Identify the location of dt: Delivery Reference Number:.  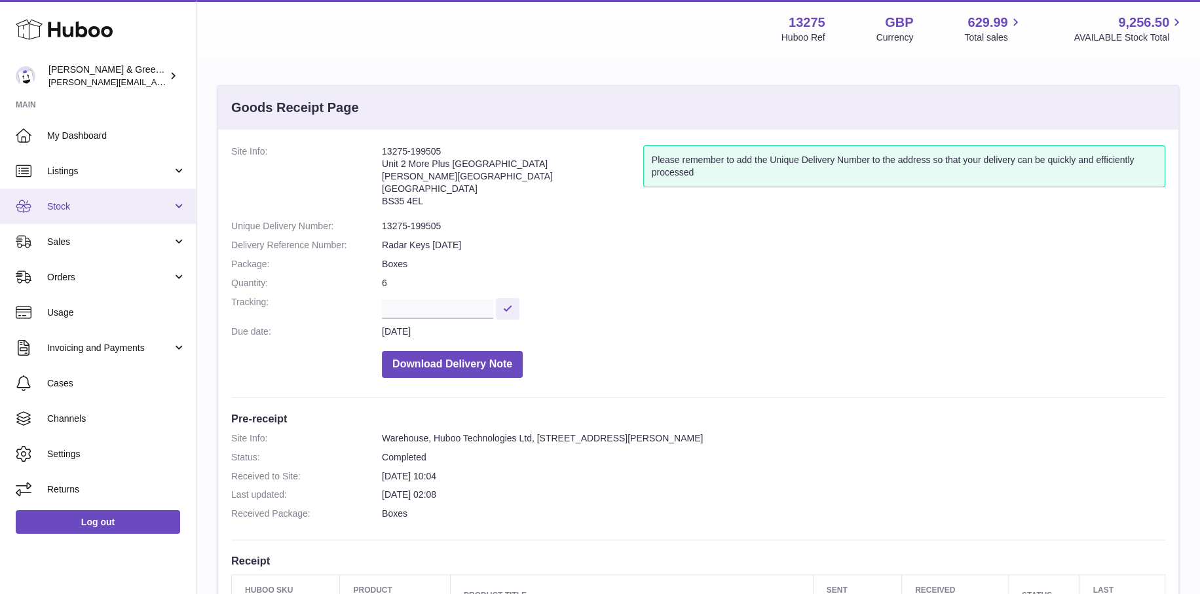
(307, 245).